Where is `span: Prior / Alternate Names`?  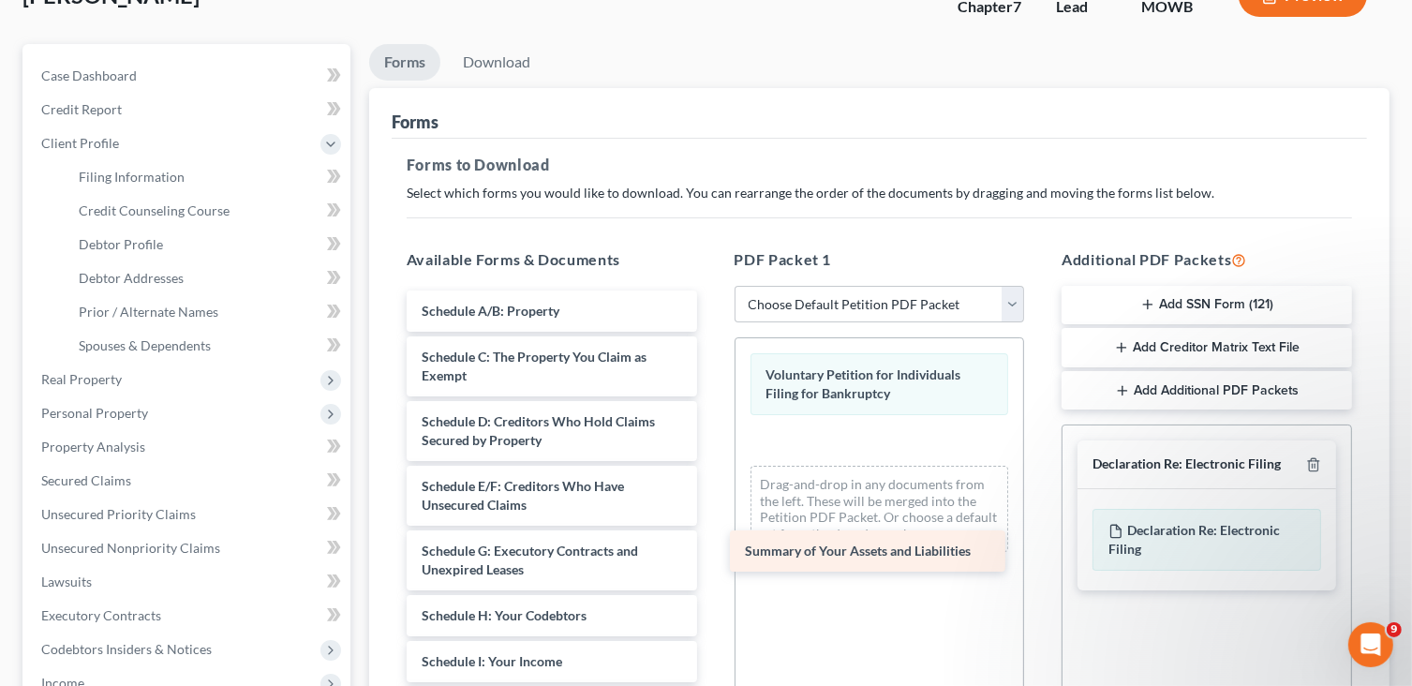 span: Prior / Alternate Names is located at coordinates (148, 311).